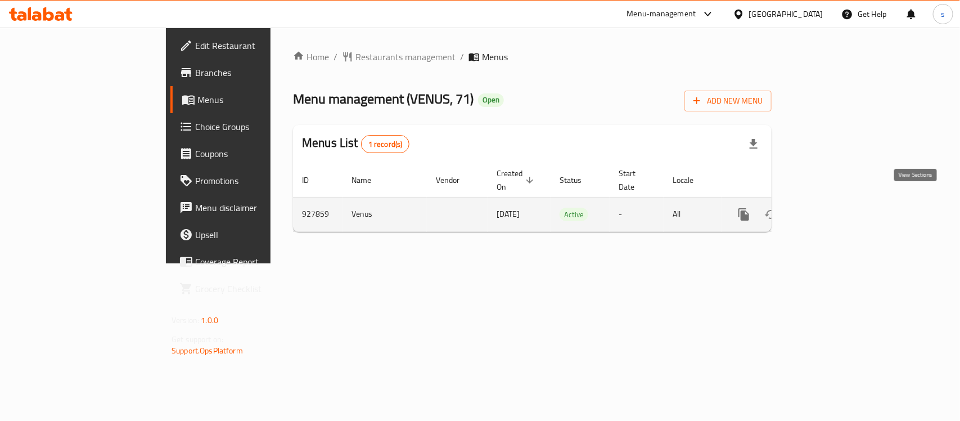  Describe the element at coordinates (313, 180) in the screenshot. I see `span: ID` at that location.